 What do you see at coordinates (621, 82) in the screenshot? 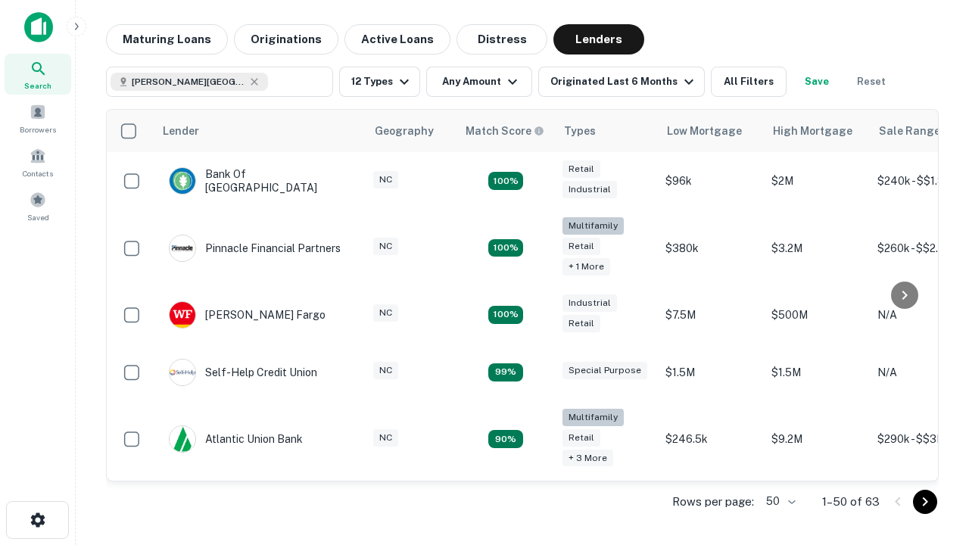
I see `button: Originated Last 6 Months` at bounding box center [621, 82].